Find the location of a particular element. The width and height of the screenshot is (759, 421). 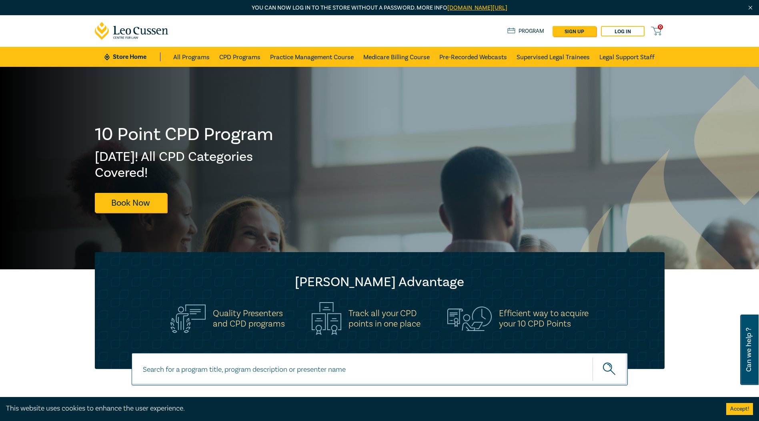

a: Legal Support Staff is located at coordinates (627, 57).